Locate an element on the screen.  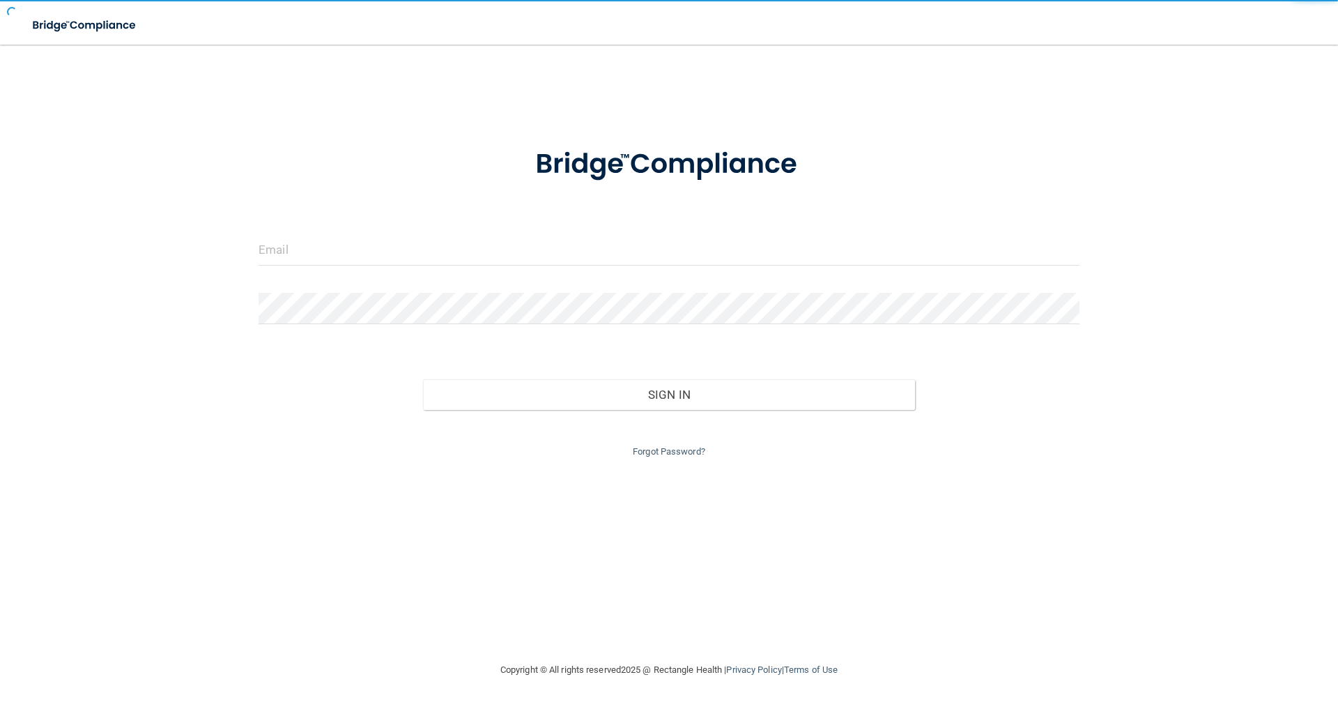
input: Email is located at coordinates (669, 250).